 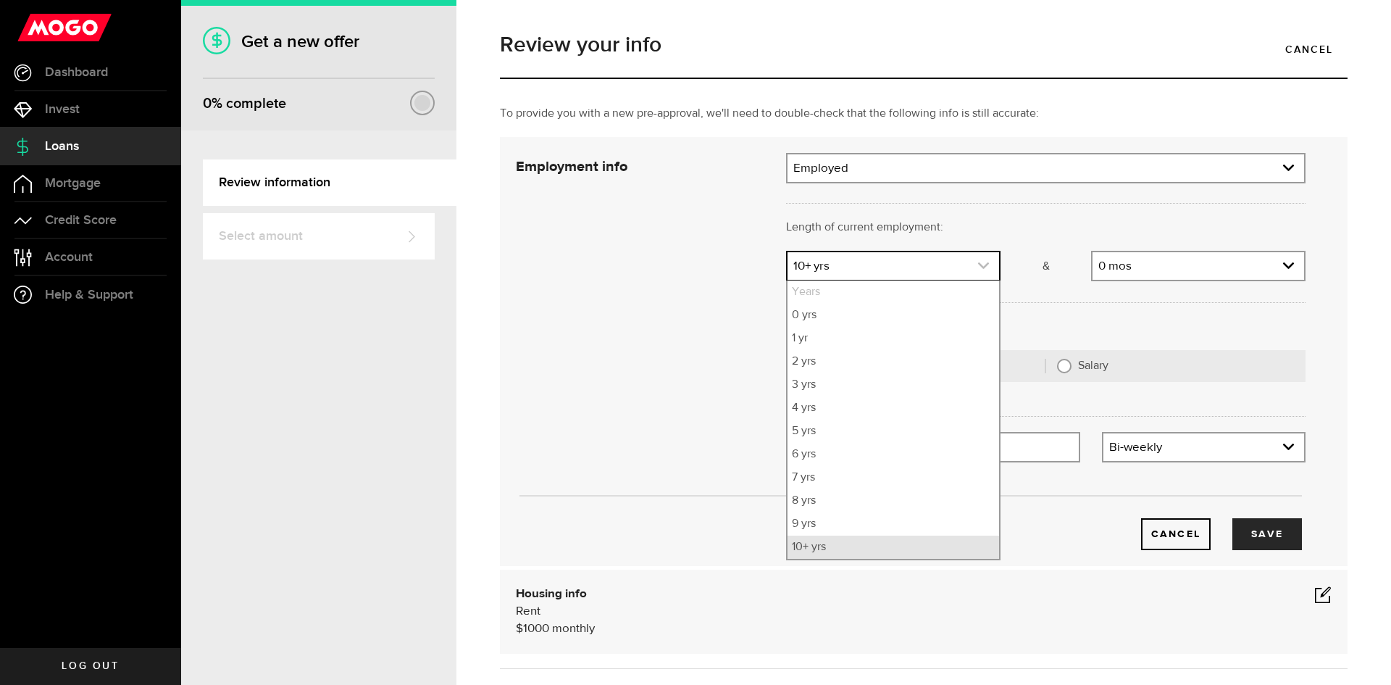 What do you see at coordinates (893, 478) in the screenshot?
I see `li: 7 yrs` at bounding box center [893, 478].